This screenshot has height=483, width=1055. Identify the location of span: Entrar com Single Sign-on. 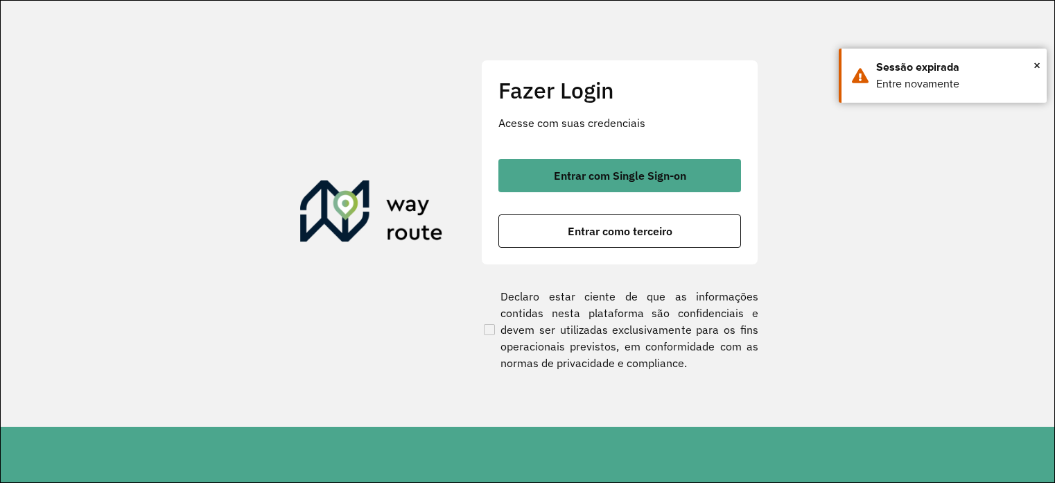
(620, 175).